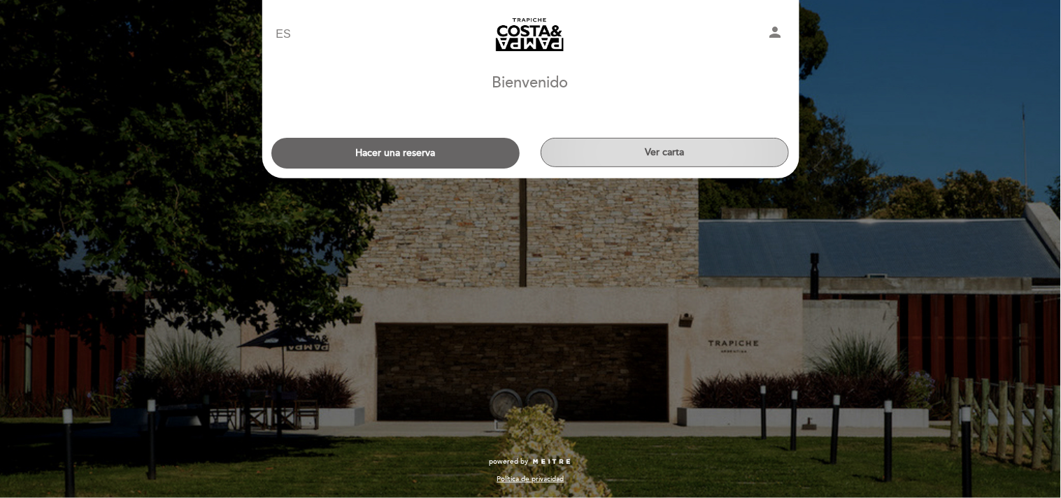  What do you see at coordinates (531, 479) in the screenshot?
I see `a: Política de privacidad` at bounding box center [531, 479].